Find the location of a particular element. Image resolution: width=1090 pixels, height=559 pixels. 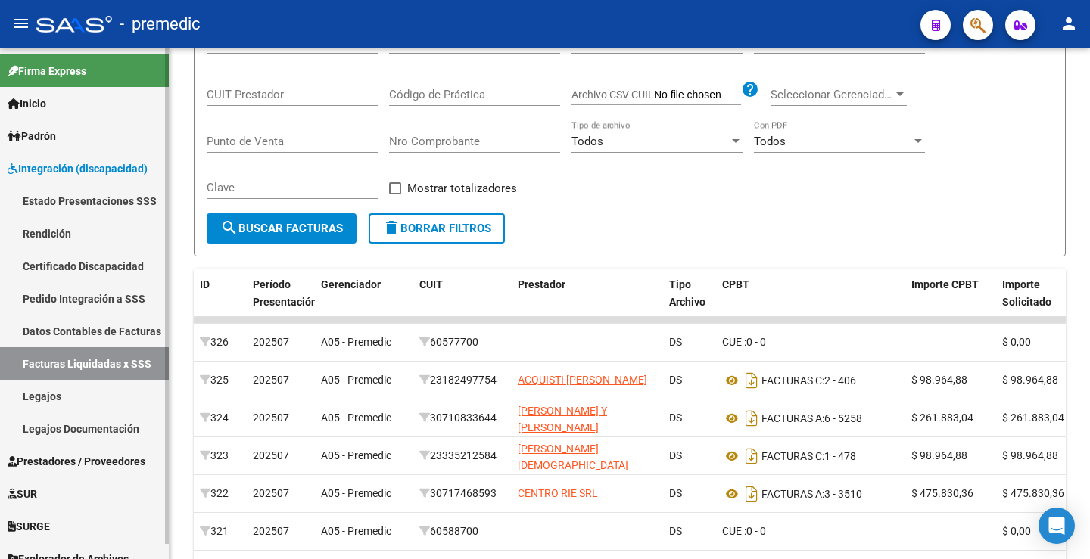

datatable-header-cell: Período Presentación is located at coordinates (281, 302).